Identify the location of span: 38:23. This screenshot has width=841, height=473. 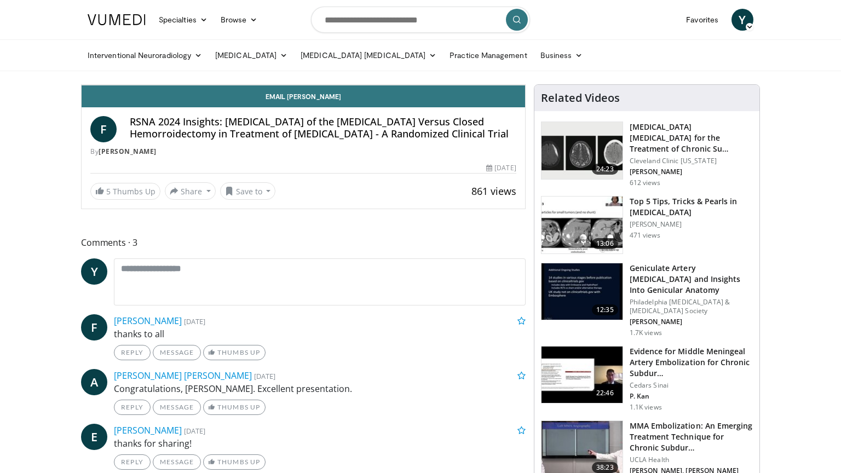
(605, 467).